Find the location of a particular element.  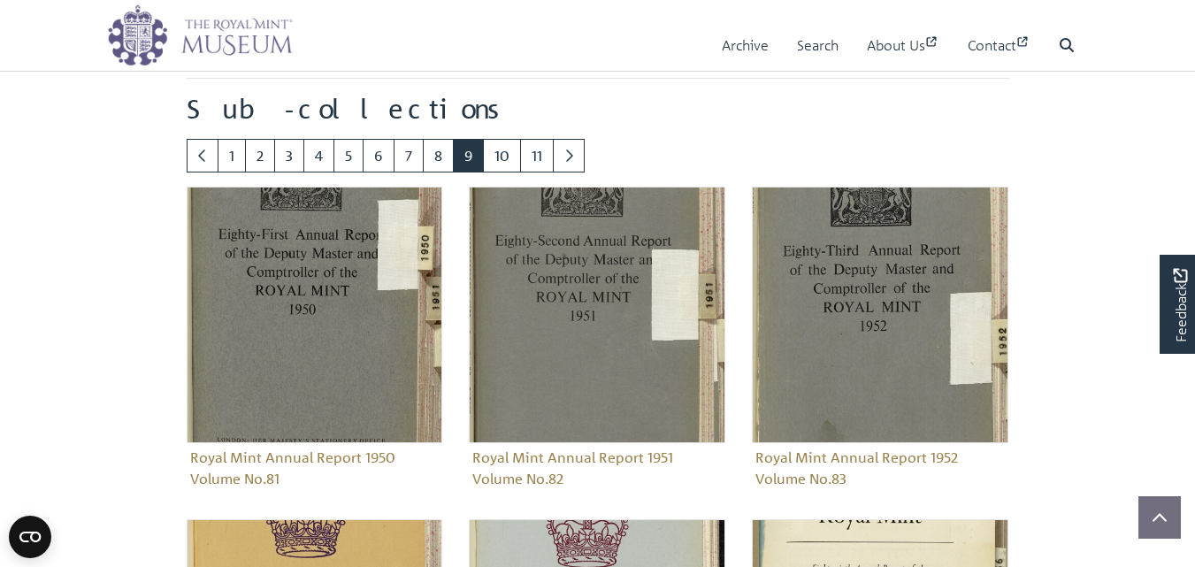

img: Royal Mint Annual Report 1952 Volume No.83 is located at coordinates (880, 315).